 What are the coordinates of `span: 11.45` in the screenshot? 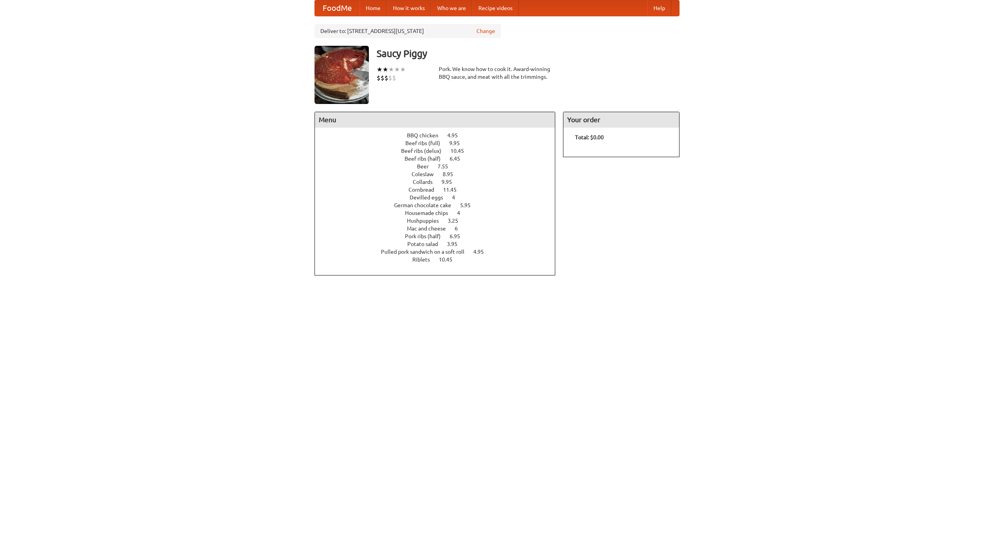 It's located at (453, 190).